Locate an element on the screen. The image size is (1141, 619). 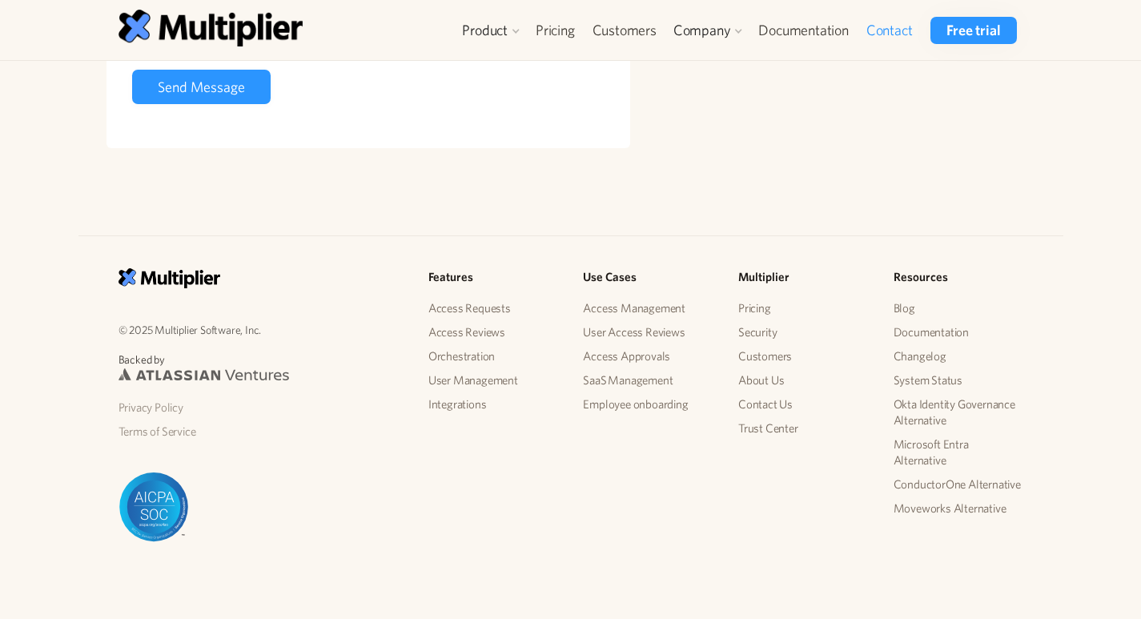
a: User Management is located at coordinates (493, 380).